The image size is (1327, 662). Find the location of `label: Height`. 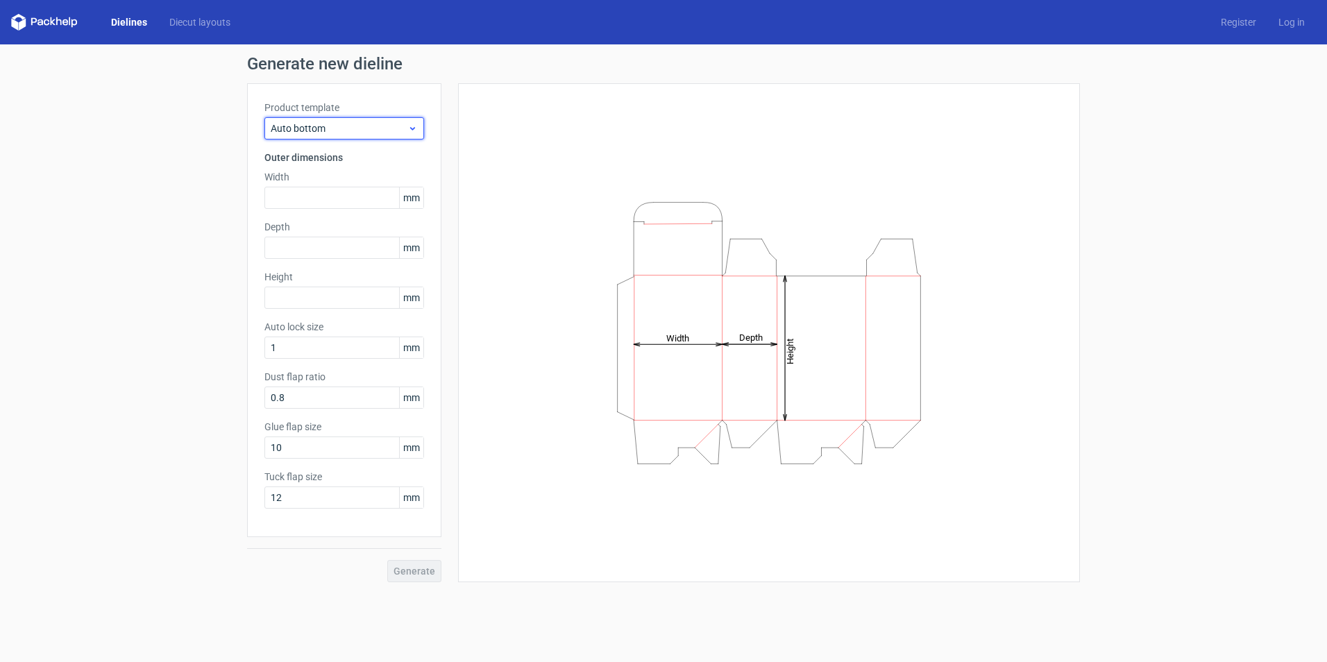

label: Height is located at coordinates (344, 277).